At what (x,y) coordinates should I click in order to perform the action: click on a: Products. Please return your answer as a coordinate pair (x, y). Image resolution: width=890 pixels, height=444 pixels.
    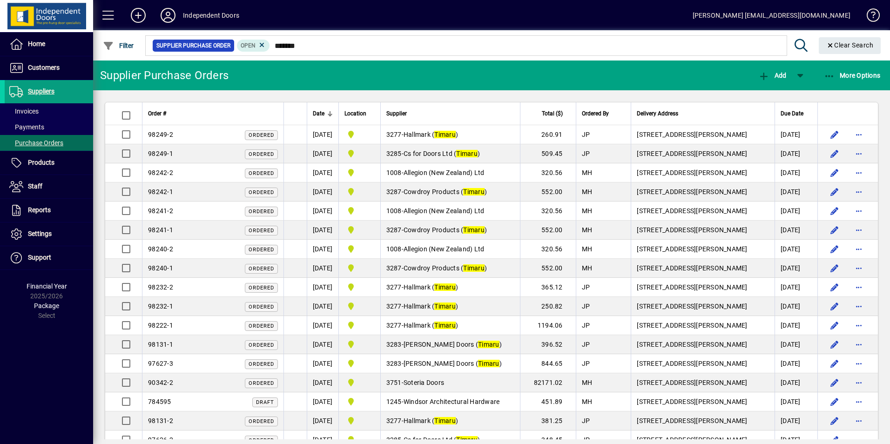
    Looking at the image, I should click on (49, 163).